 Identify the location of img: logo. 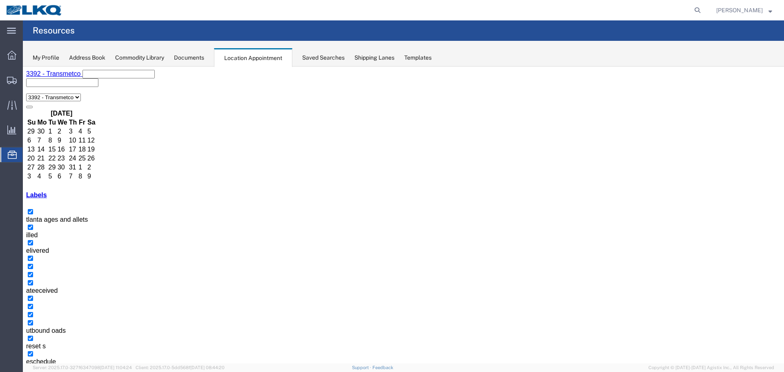
(34, 10).